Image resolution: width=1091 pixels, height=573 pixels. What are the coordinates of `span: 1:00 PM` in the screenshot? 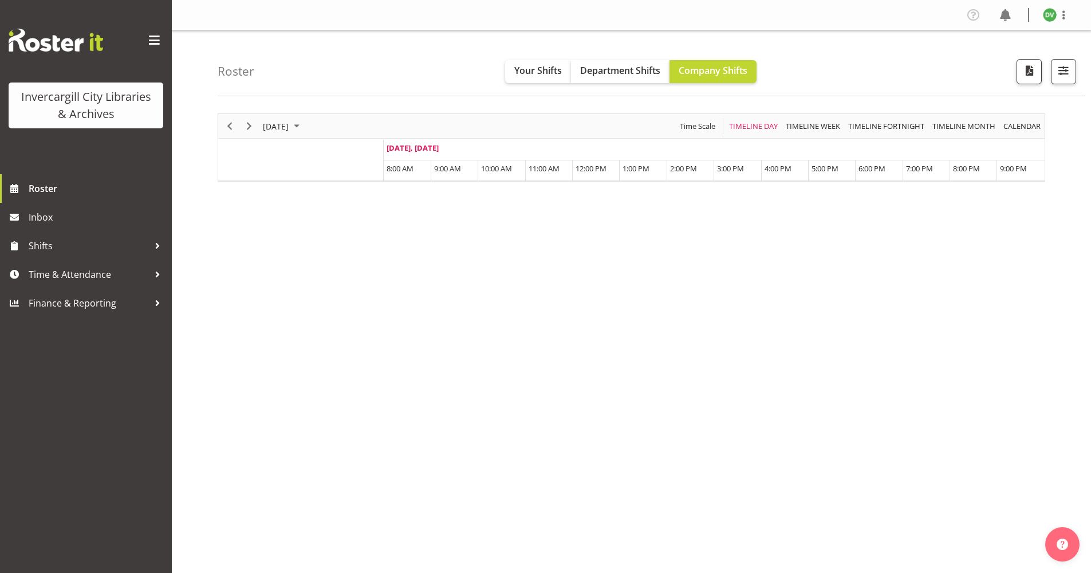 It's located at (636, 168).